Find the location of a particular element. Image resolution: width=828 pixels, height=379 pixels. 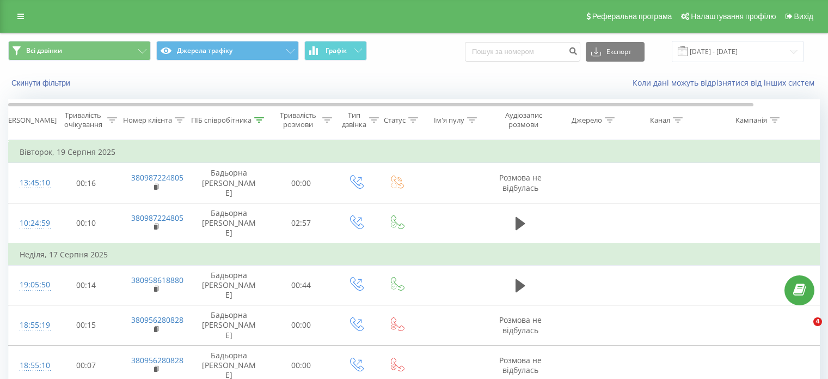

span: Реферальна програма is located at coordinates (632, 16).